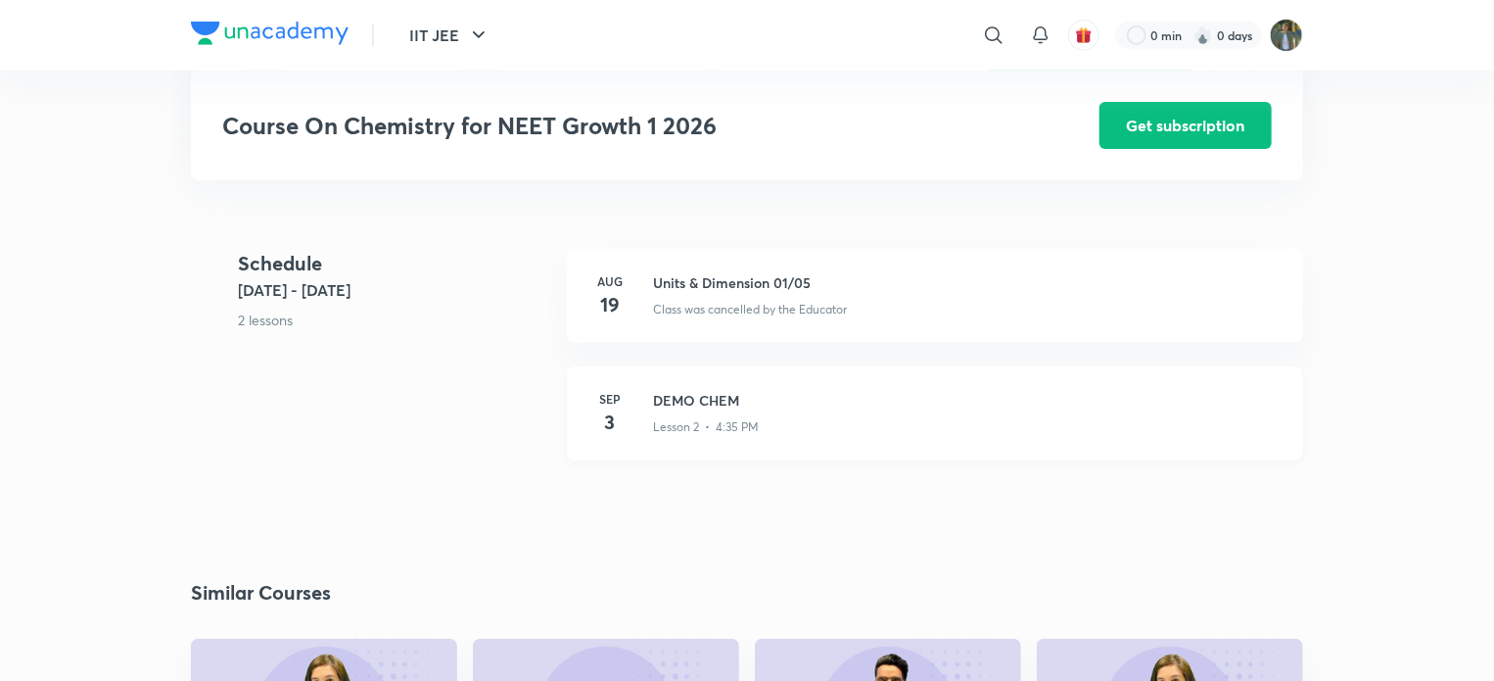 Image resolution: width=1494 pixels, height=681 pixels. Describe the element at coordinates (1287, 35) in the screenshot. I see `img: Akanksha Roy` at that location.